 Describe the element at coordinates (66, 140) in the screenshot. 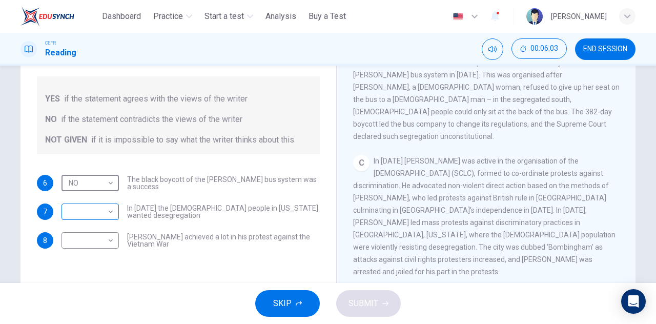

I see `span: NOT GIVEN` at that location.